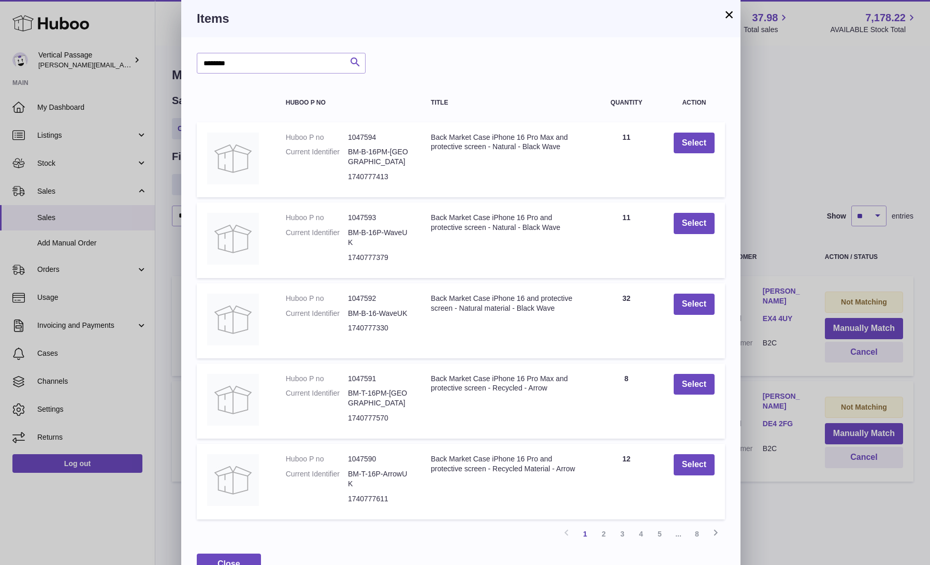 This screenshot has width=930, height=565. What do you see at coordinates (233, 480) in the screenshot?
I see `img: Back Market Case iPhone 16 Pro and protective screen - Recycled Material - Arrow` at bounding box center [233, 480].